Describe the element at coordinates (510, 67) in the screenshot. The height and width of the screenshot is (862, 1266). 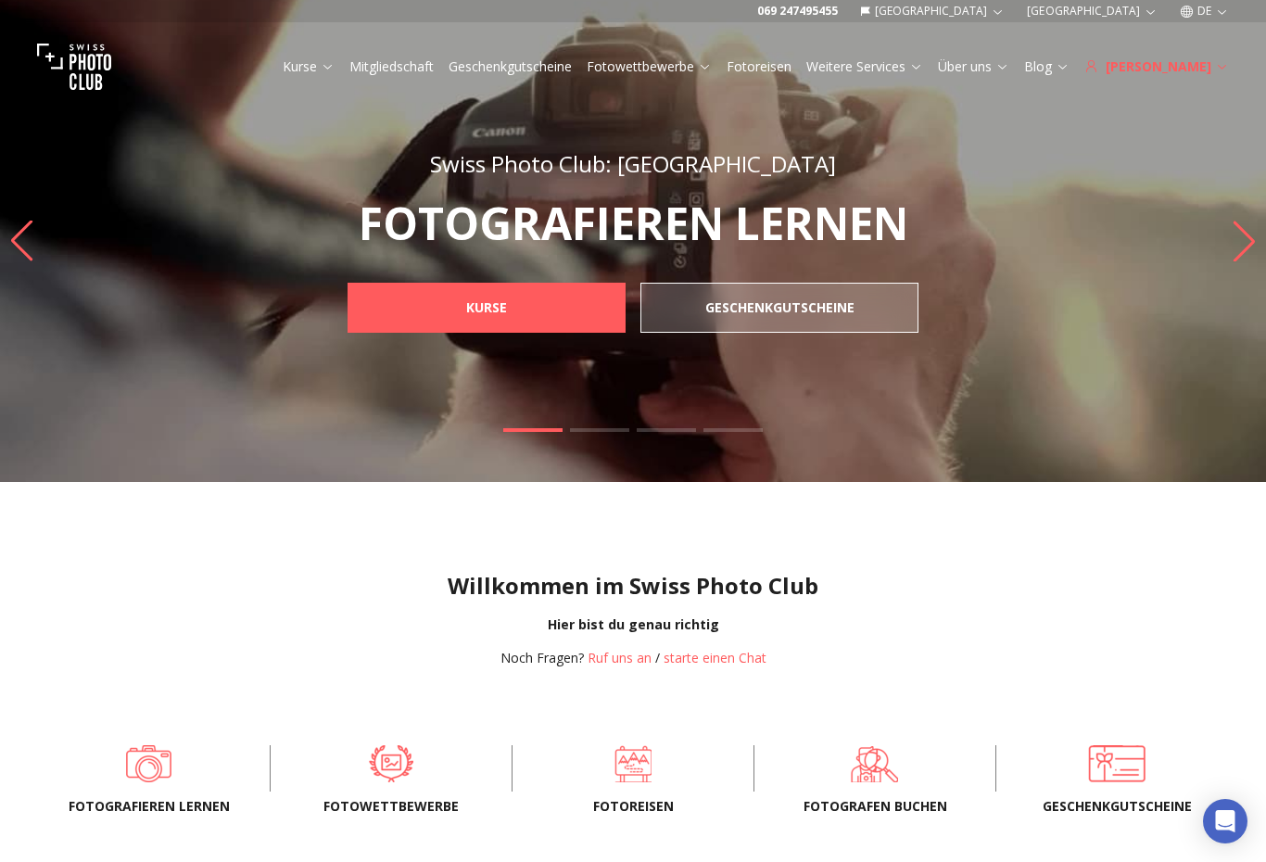
I see `button: Geschenkgutscheine` at that location.